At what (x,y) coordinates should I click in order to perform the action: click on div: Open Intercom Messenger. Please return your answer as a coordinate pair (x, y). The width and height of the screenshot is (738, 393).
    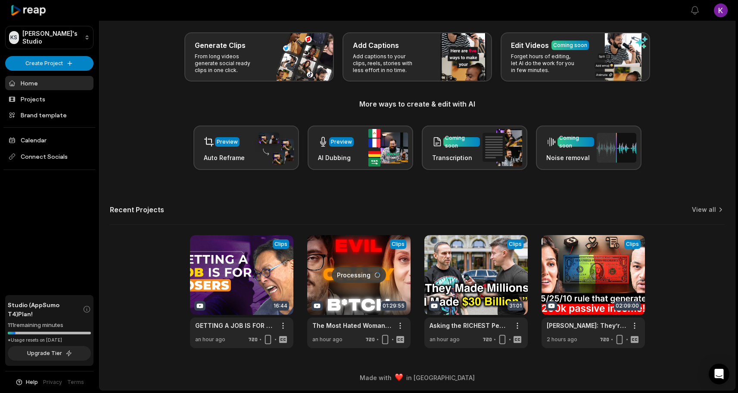
    Looking at the image, I should click on (719, 374).